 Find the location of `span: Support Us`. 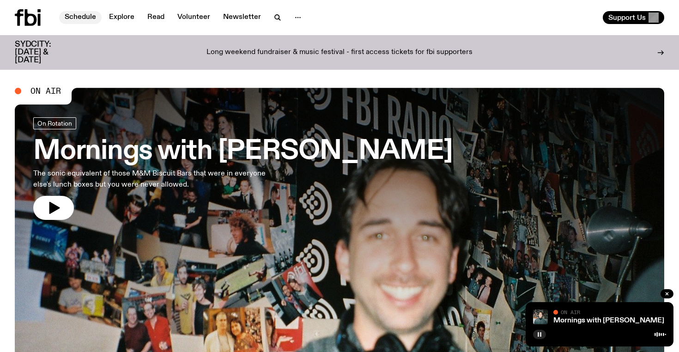

span: Support Us is located at coordinates (627, 18).